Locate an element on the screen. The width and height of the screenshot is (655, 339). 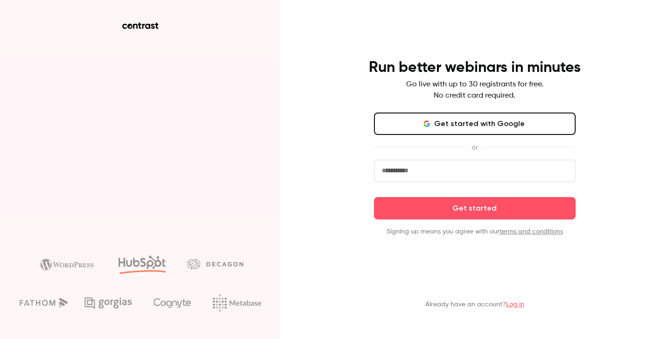
p: Signing up means you agree with our is located at coordinates (475, 232).